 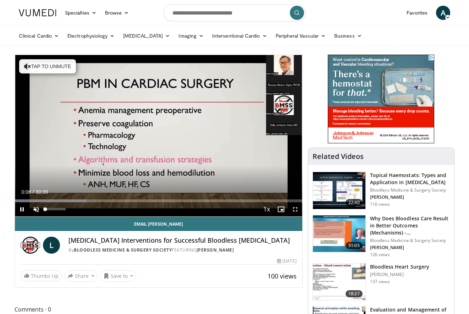 What do you see at coordinates (267, 210) in the screenshot?
I see `button: Playback Rate` at bounding box center [267, 210].